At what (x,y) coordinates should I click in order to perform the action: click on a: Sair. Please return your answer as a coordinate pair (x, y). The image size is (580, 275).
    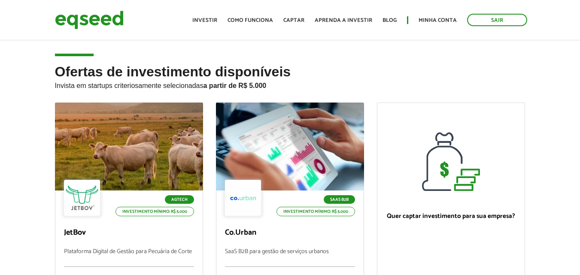
    Looking at the image, I should click on (497, 20).